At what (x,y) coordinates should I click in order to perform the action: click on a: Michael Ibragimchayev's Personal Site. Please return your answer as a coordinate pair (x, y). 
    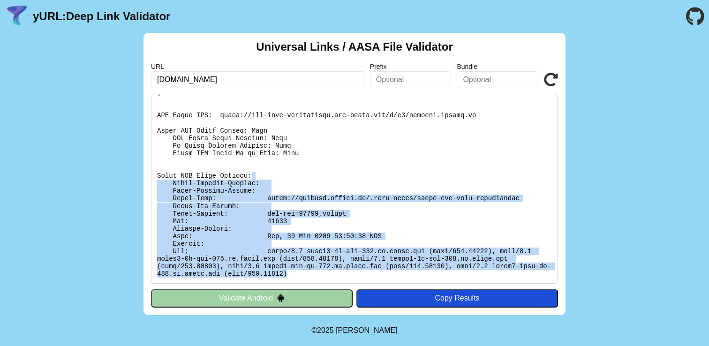
    Looking at the image, I should click on (366, 330).